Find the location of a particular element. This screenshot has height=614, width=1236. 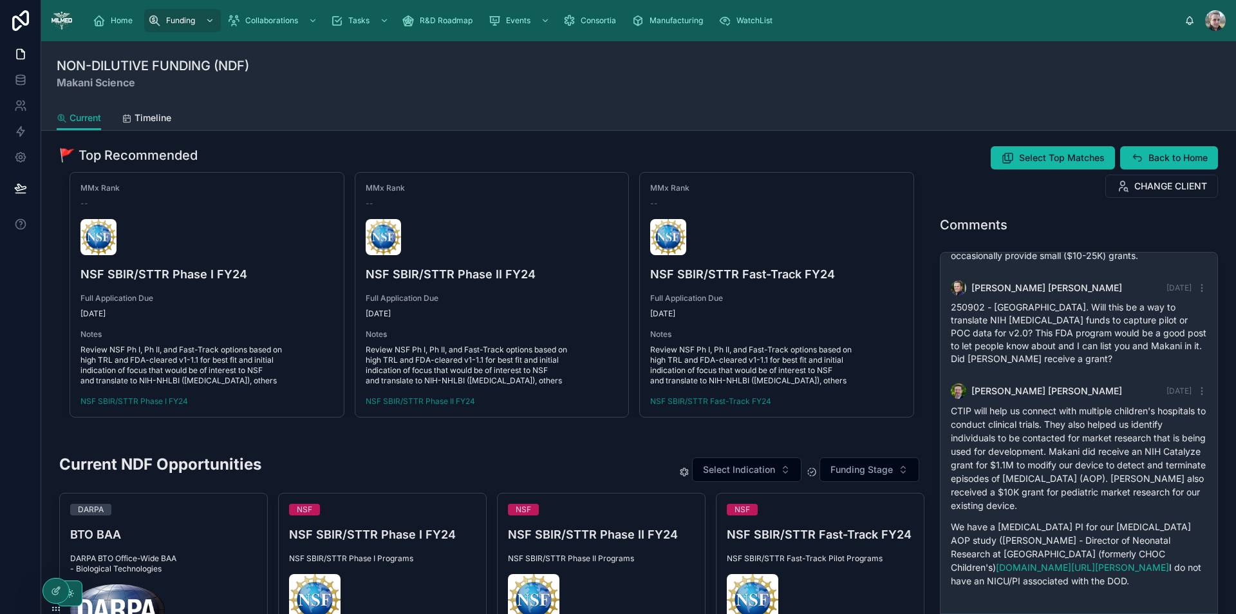

div: scrollable content is located at coordinates (634, 21).